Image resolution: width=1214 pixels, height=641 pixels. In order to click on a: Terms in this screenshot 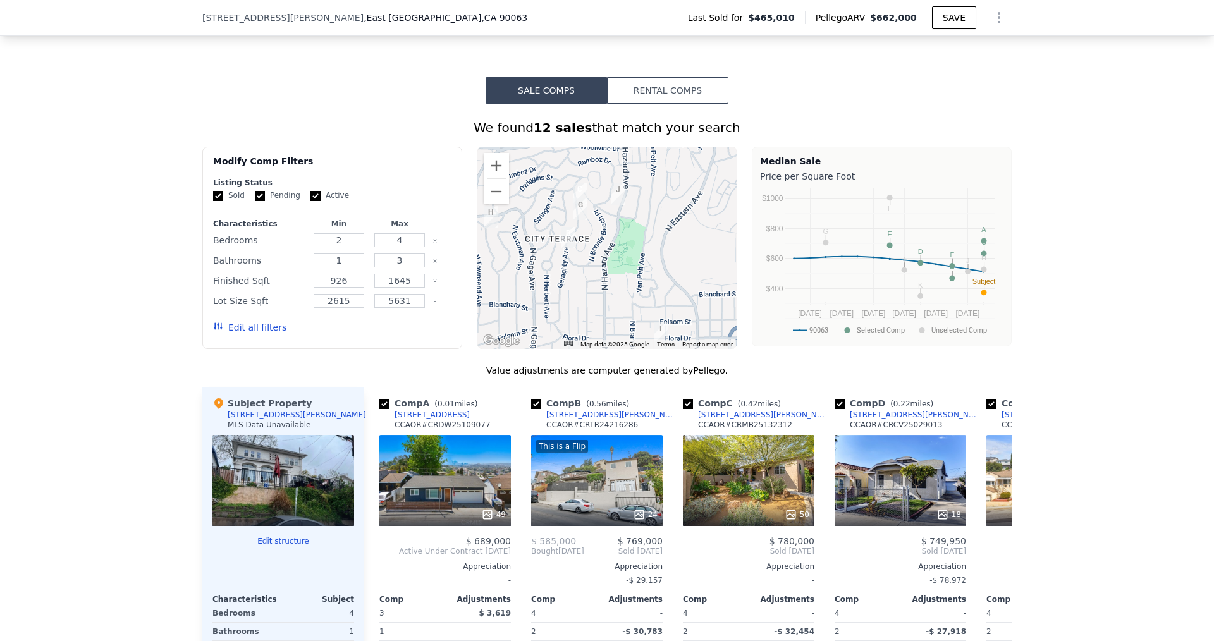, I will do `click(666, 344)`.